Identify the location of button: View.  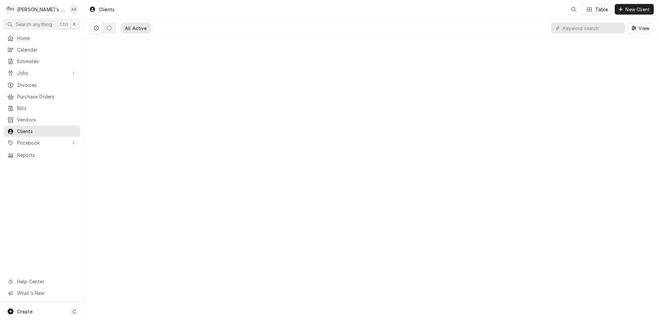
(641, 28).